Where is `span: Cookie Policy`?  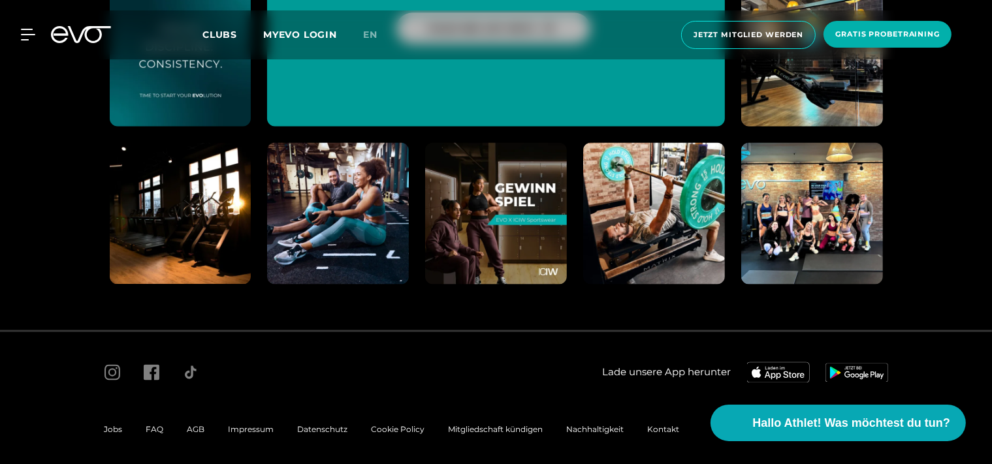
span: Cookie Policy is located at coordinates (398, 430).